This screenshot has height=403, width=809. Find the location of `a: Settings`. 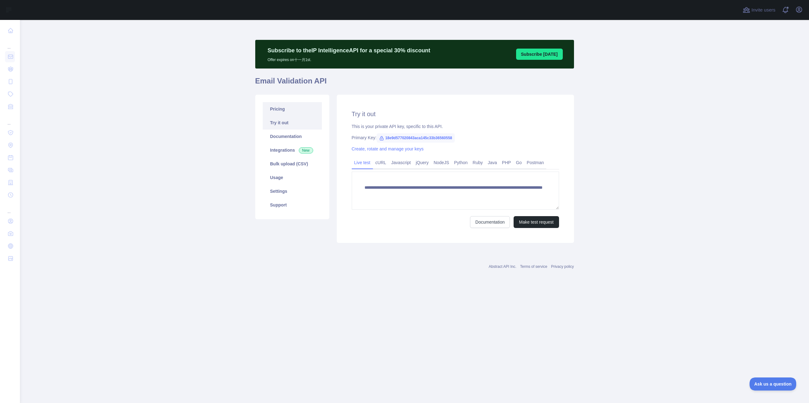

a: Settings is located at coordinates (292, 191).